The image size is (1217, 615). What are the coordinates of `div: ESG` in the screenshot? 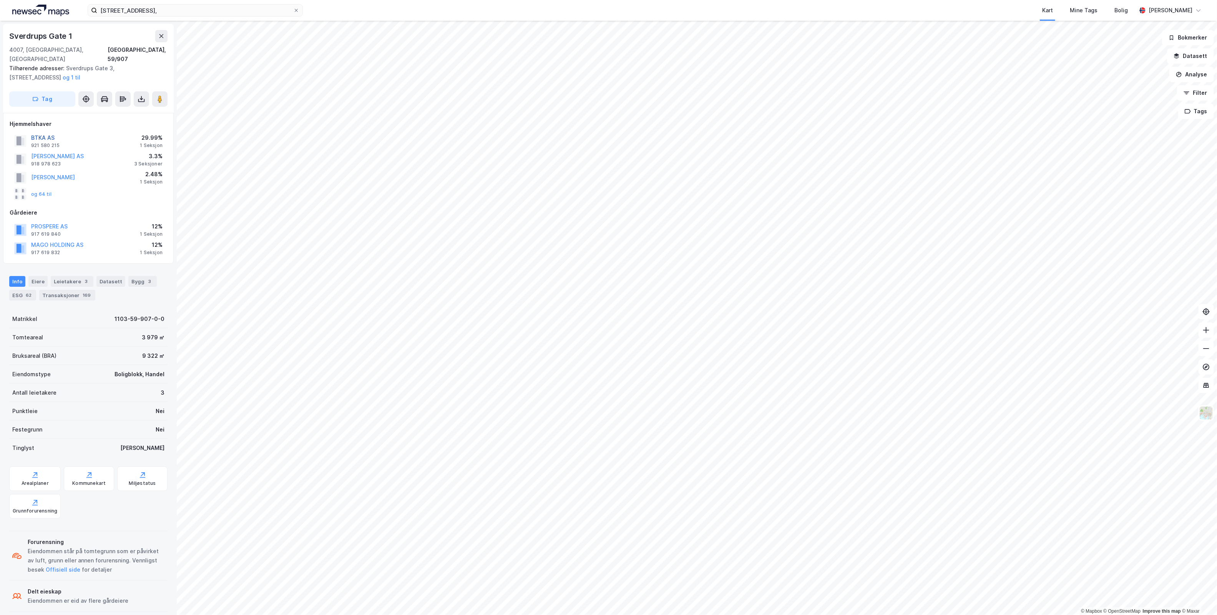 It's located at (23, 295).